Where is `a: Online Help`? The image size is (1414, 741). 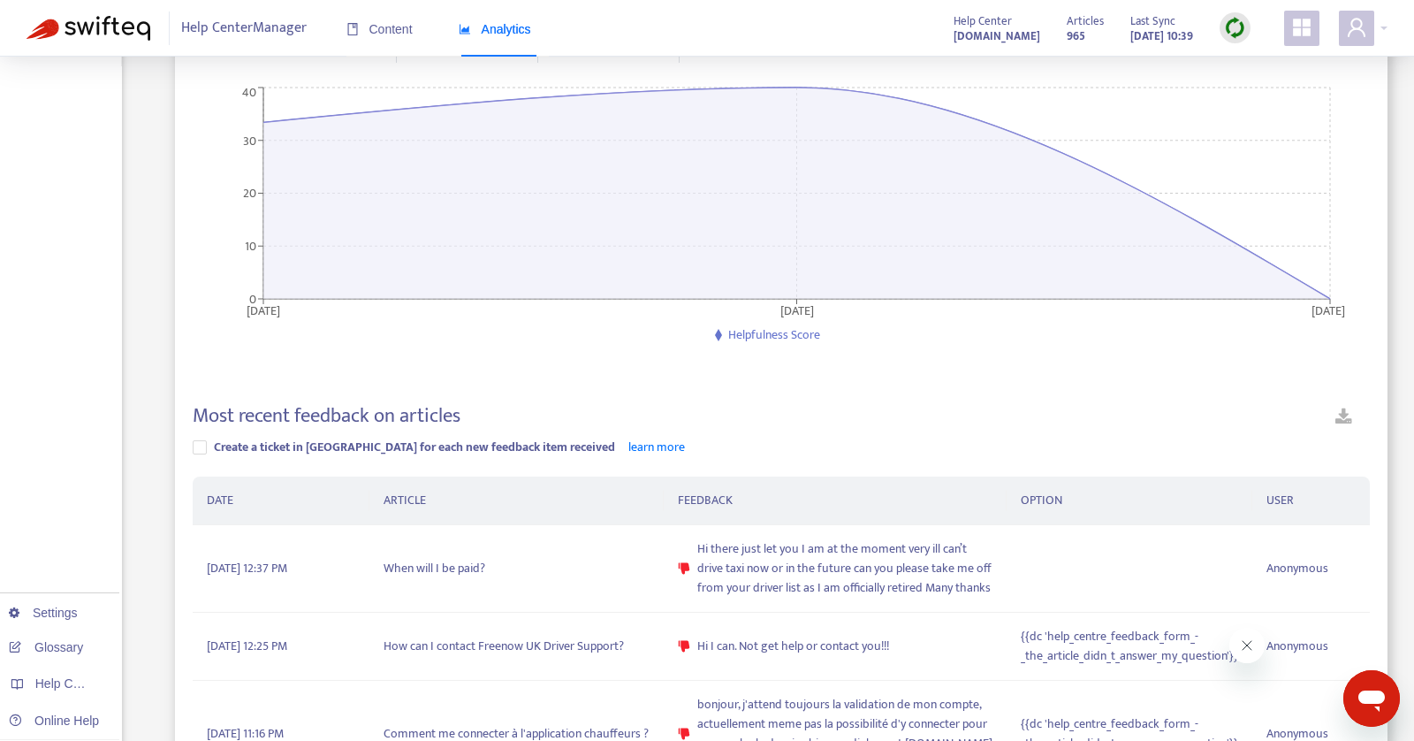 a: Online Help is located at coordinates (54, 720).